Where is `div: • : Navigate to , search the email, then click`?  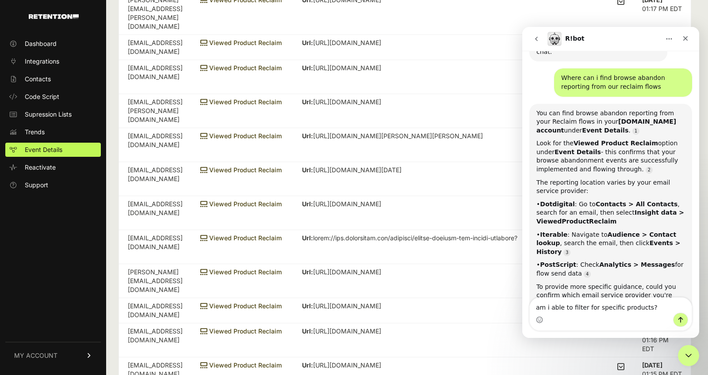
div: • : Navigate to , search the email, then click is located at coordinates (88, 217).